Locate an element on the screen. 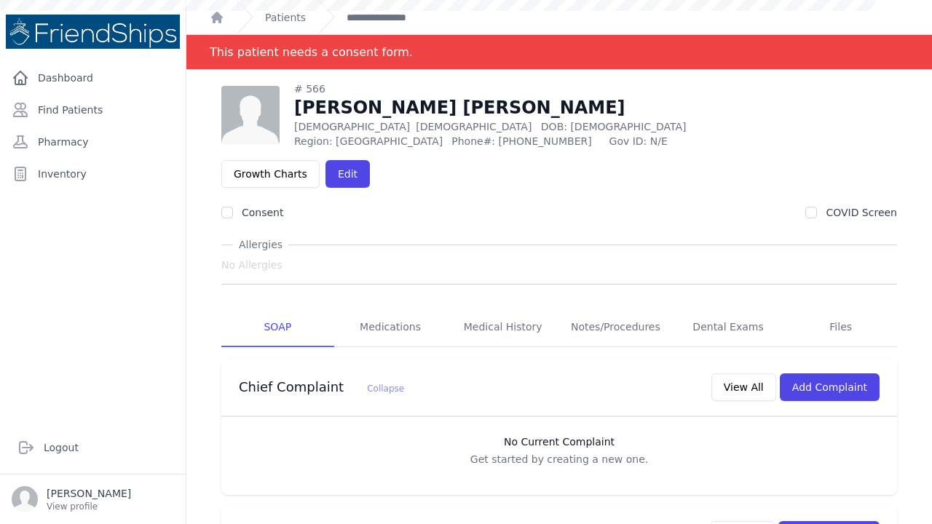 This screenshot has height=524, width=932. h3: No Current Complaint is located at coordinates (559, 442).